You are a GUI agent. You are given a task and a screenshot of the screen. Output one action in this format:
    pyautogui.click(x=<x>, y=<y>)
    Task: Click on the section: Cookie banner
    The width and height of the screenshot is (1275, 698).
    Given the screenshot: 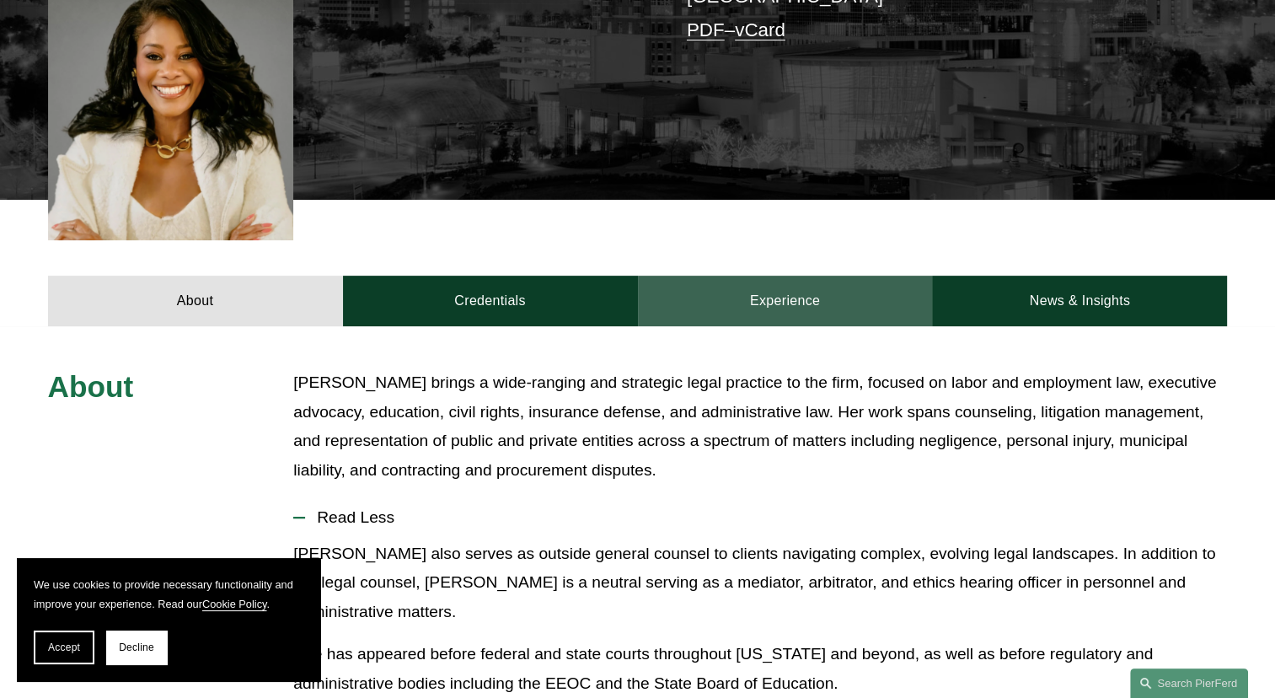 What is the action you would take?
    pyautogui.click(x=169, y=619)
    